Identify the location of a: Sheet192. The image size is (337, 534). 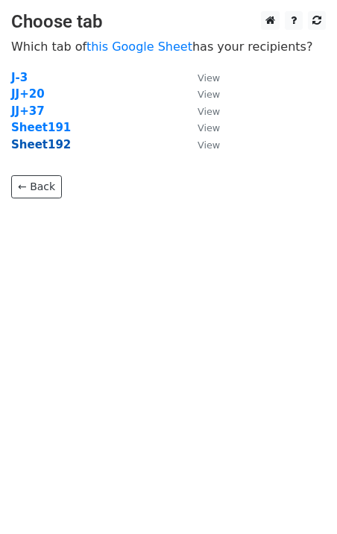
(41, 145).